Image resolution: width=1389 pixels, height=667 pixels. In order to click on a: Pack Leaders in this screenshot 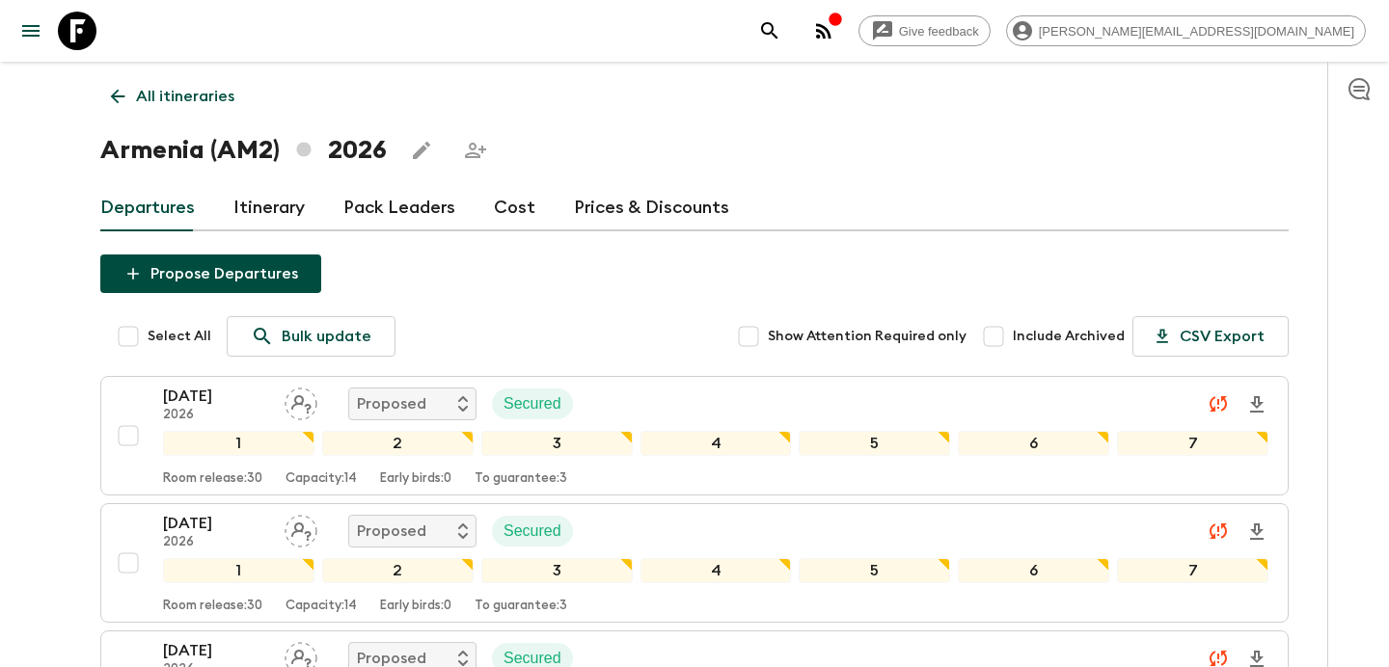, I will do `click(399, 208)`.